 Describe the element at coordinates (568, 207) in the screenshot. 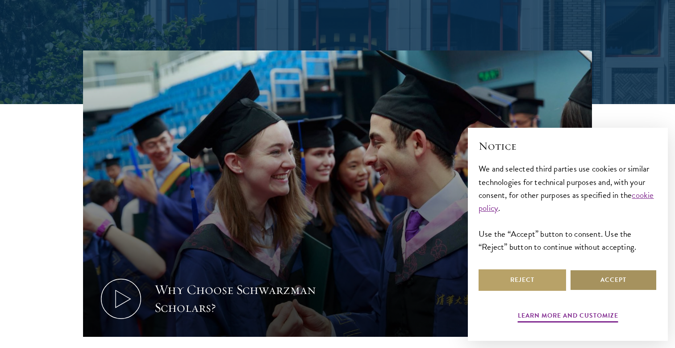

I see `div: We and selected third parties use cookies or similar technologies for technical purposes and, wit...` at that location.